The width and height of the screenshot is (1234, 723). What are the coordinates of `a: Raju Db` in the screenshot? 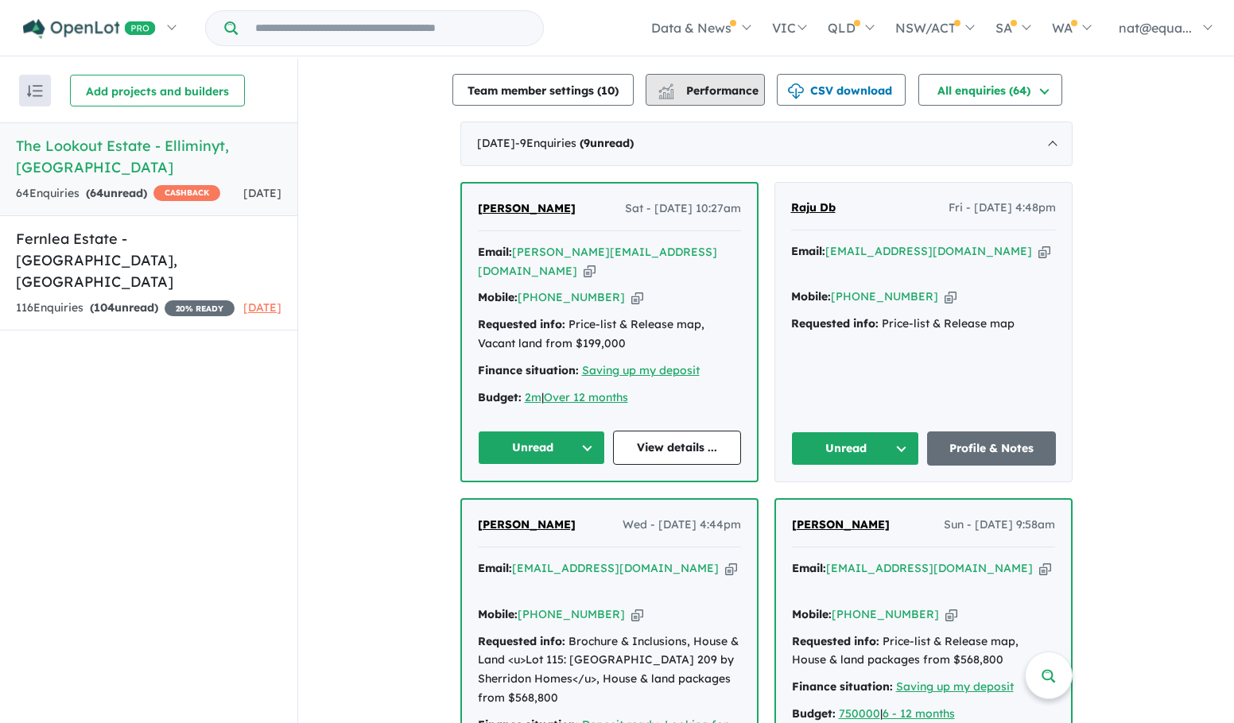 It's located at (813, 208).